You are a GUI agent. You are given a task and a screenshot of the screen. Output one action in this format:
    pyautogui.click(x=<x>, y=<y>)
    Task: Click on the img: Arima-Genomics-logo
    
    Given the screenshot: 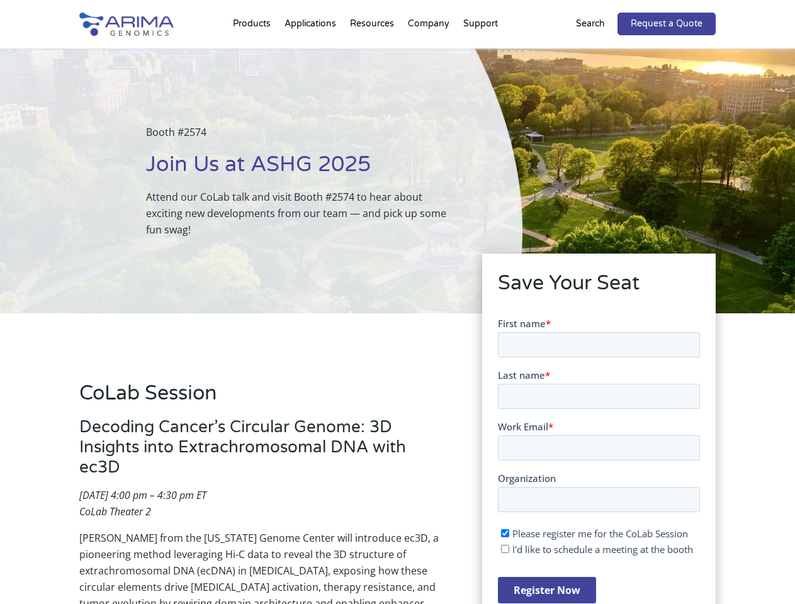 What is the action you would take?
    pyautogui.click(x=126, y=24)
    